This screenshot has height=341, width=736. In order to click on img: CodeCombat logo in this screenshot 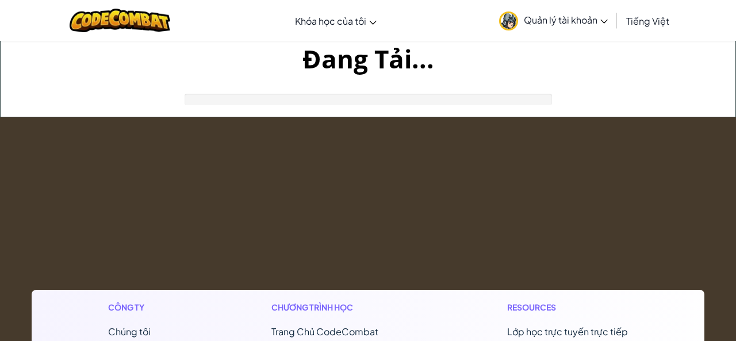, I will do `click(120, 20)`.